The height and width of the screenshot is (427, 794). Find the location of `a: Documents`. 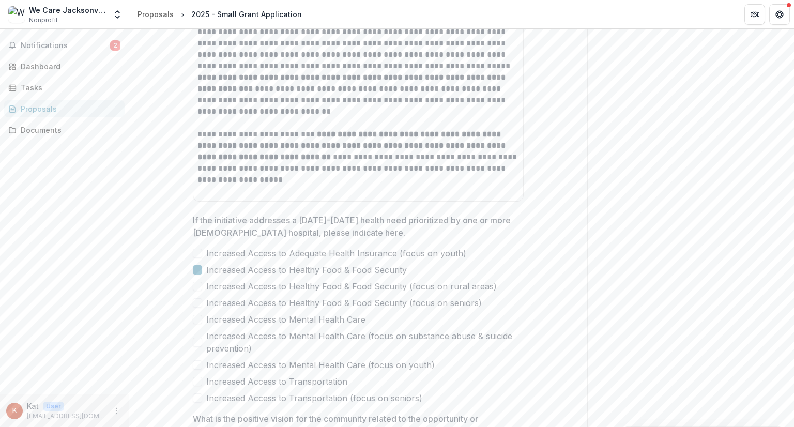

a: Documents is located at coordinates (64, 130).